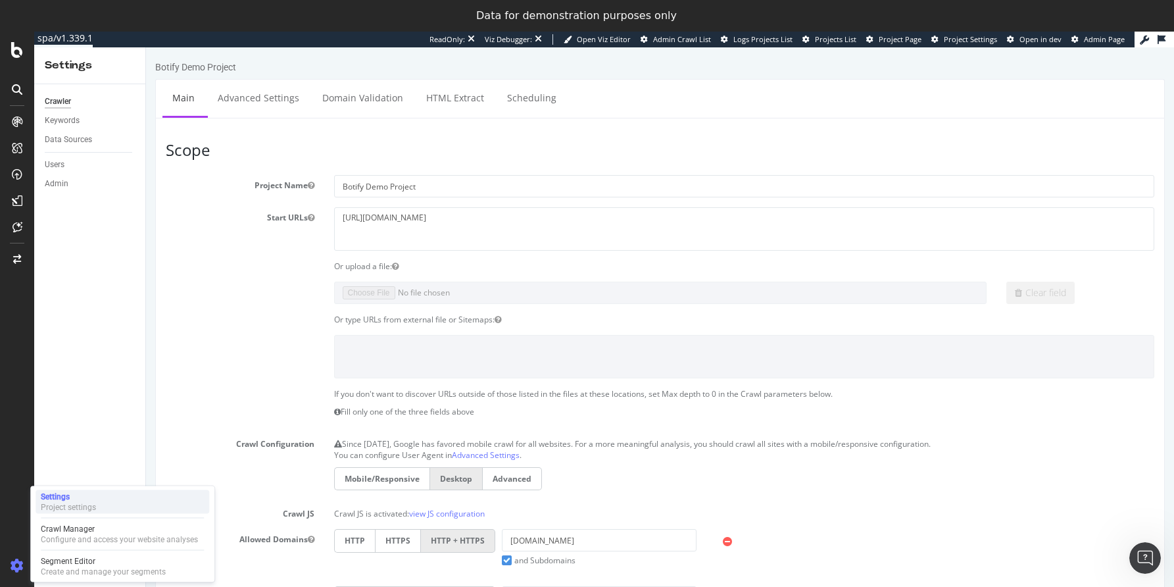 This screenshot has width=1174, height=587. What do you see at coordinates (835, 39) in the screenshot?
I see `span: Projects List` at bounding box center [835, 39].